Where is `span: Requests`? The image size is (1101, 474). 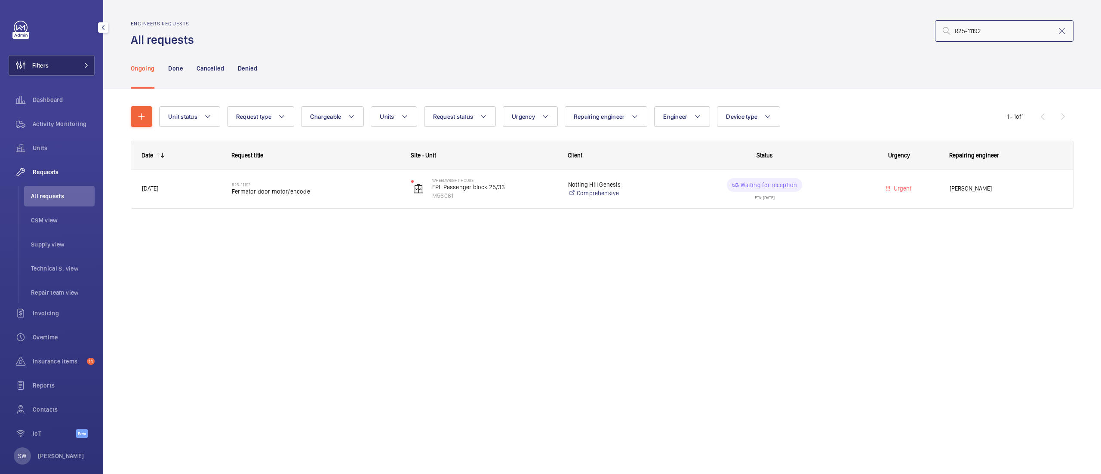 span: Requests is located at coordinates (64, 172).